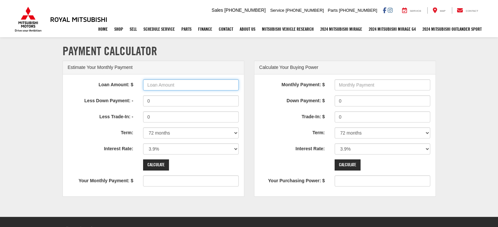 The width and height of the screenshot is (498, 227). I want to click on label: Loan Amount: $, so click(100, 84).